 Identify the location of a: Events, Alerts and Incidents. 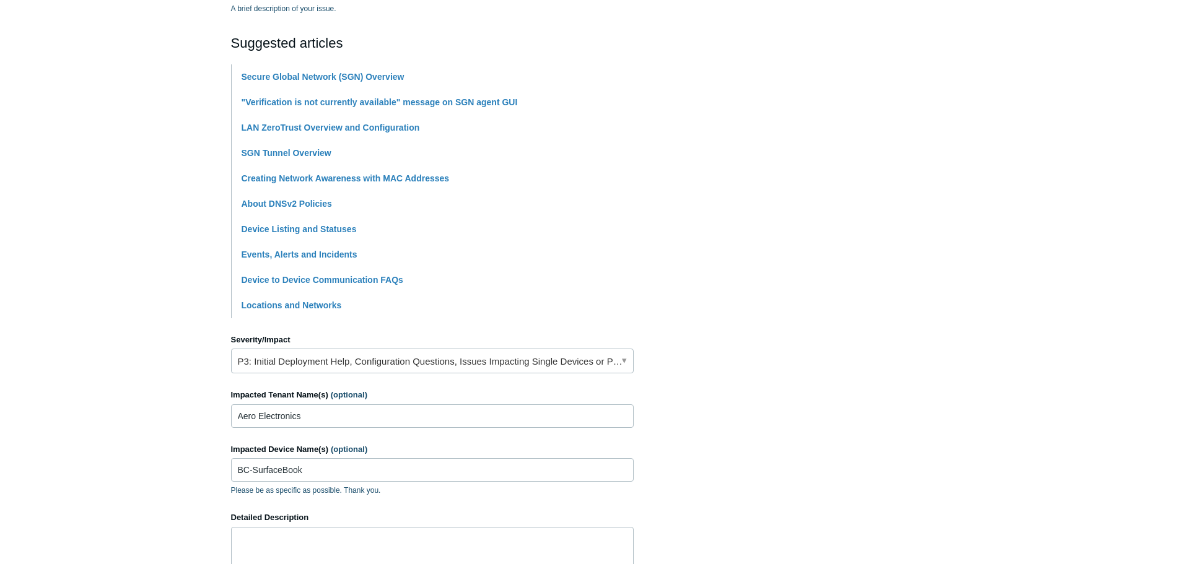
(299, 255).